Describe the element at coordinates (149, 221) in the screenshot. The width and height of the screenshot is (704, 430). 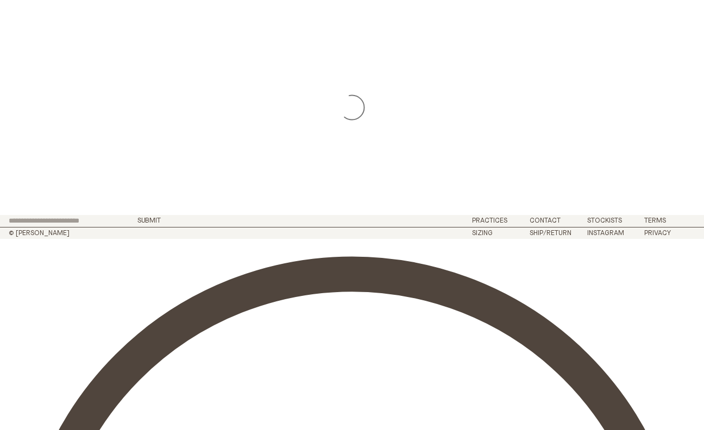
I see `span: Submit` at that location.